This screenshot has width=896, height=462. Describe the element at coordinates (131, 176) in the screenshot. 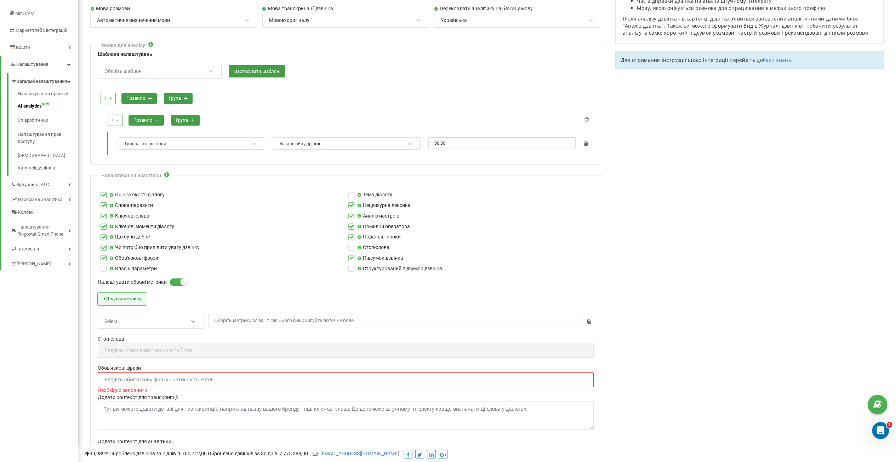

I see `div: Налаштування аналітики` at that location.